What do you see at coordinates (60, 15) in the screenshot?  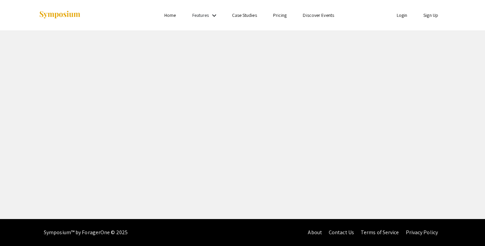 I see `img: Symposium by ForagerOne` at bounding box center [60, 15].